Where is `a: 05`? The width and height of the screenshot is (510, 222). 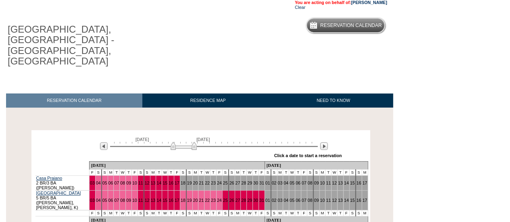
a: 05 is located at coordinates (105, 200).